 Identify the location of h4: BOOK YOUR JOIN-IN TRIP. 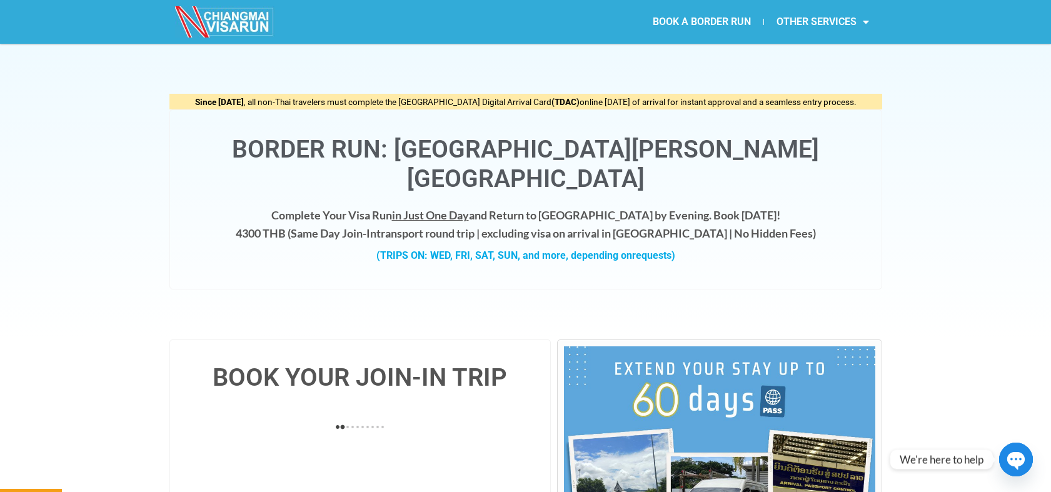
(360, 378).